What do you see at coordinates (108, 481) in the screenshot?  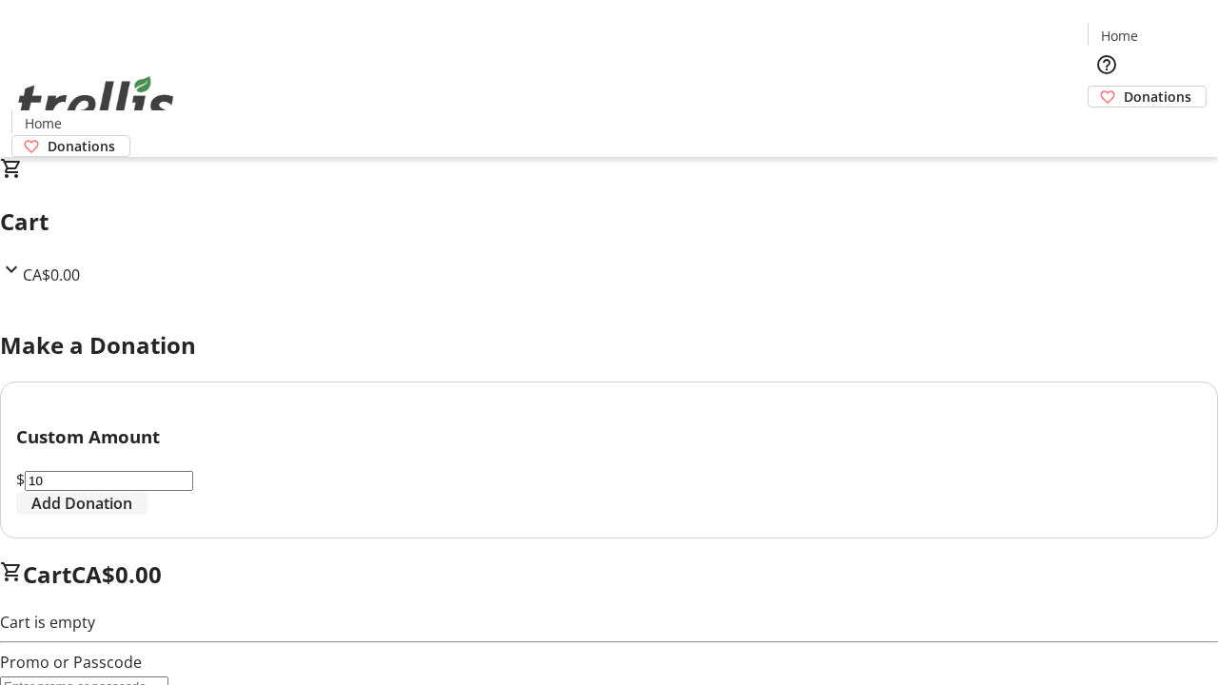 I see `input: Donation Amount` at bounding box center [108, 481].